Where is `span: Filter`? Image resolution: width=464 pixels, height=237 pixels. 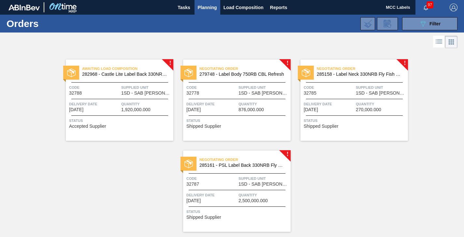
span: Filter is located at coordinates (435, 24).